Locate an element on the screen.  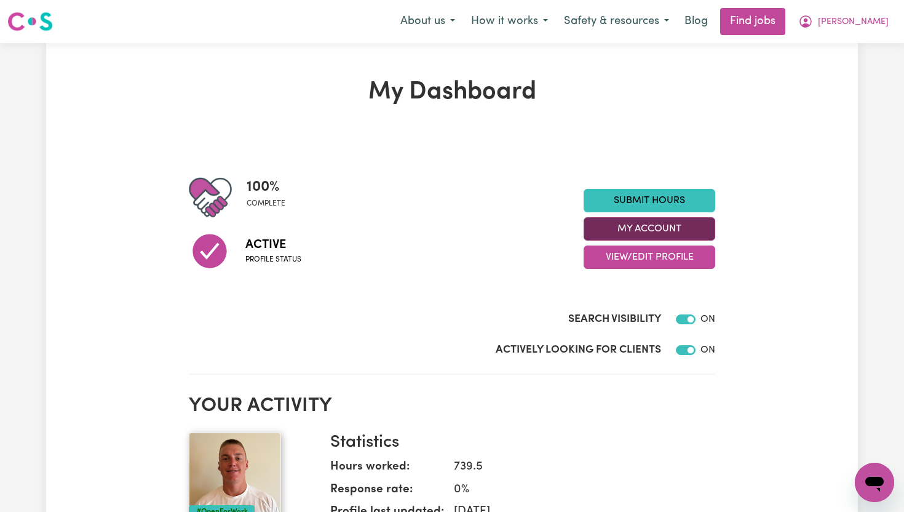
button: How it works is located at coordinates (509, 22).